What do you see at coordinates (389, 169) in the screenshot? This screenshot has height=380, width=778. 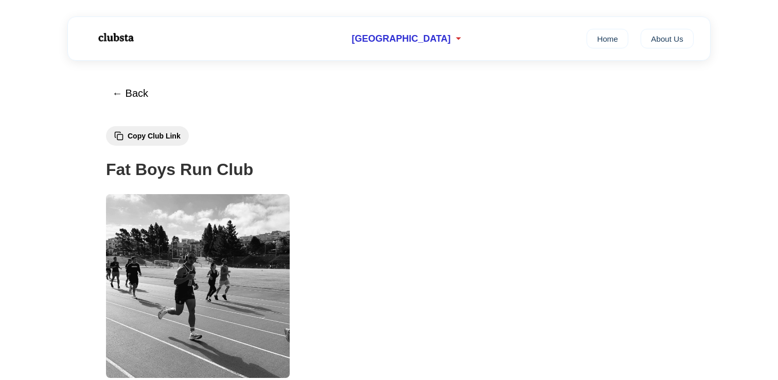 I see `h1: Fat Boys Run Club` at bounding box center [389, 169].